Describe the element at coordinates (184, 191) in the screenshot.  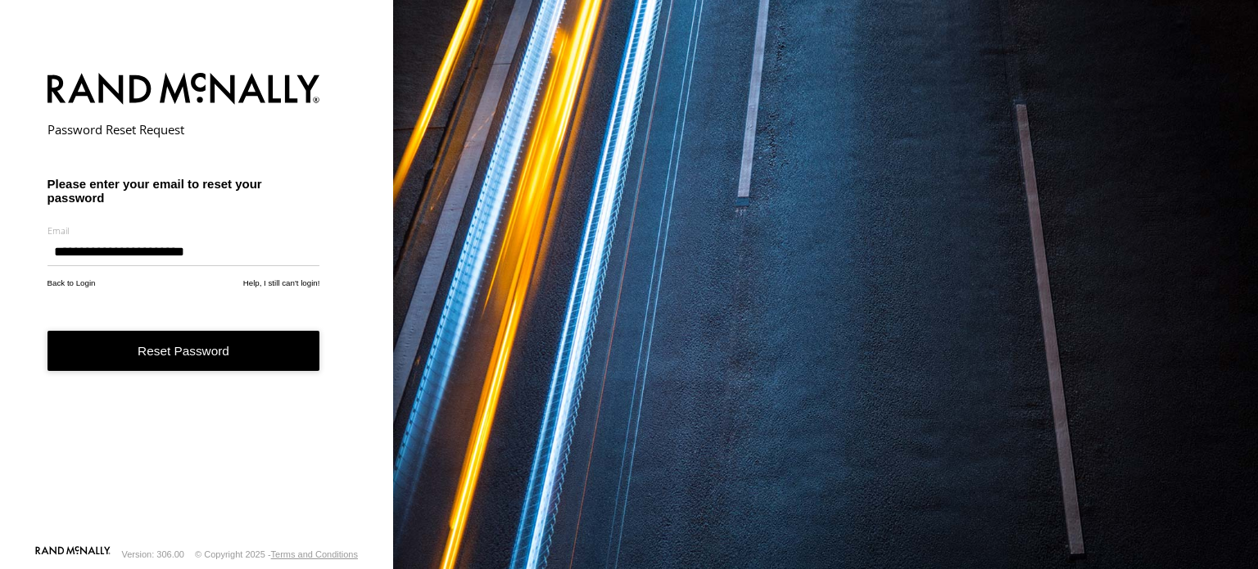
I see `h3: Please enter your email to reset your password` at that location.